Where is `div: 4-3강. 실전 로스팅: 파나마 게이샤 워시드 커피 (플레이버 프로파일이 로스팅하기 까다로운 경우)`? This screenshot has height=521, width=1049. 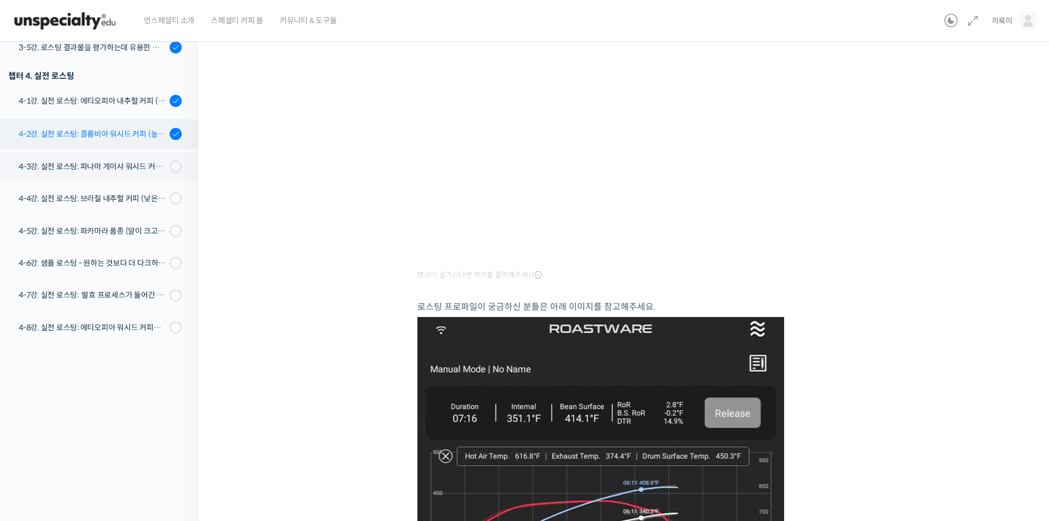
div: 4-3강. 실전 로스팅: 파나마 게이샤 워시드 커피 (플레이버 프로파일이 로스팅하기 까다로운 경우) is located at coordinates (93, 166).